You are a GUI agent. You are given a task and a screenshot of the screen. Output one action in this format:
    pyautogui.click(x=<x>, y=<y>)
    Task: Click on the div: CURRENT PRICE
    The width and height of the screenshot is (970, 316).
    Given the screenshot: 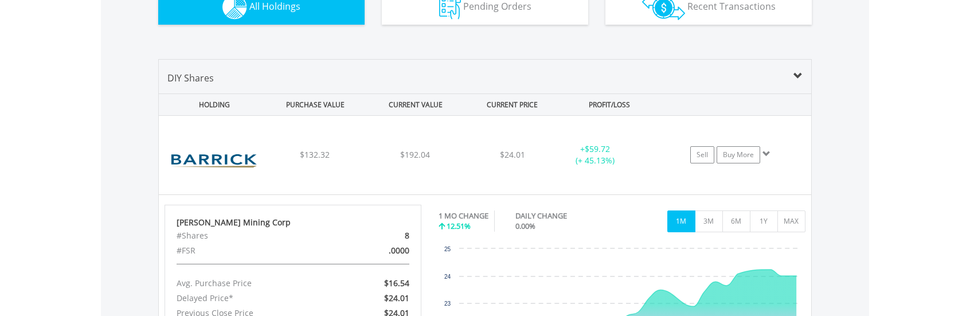 What is the action you would take?
    pyautogui.click(x=512, y=104)
    